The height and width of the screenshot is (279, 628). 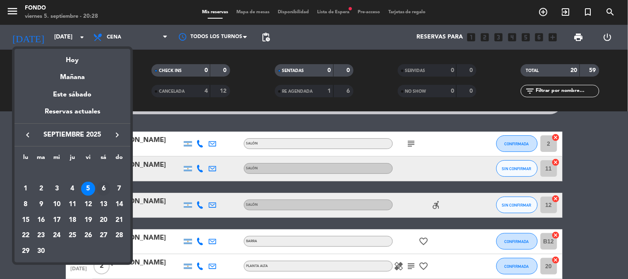 What do you see at coordinates (72, 204) in the screenshot?
I see `td: 11 de septiembre de 2025` at bounding box center [72, 204].